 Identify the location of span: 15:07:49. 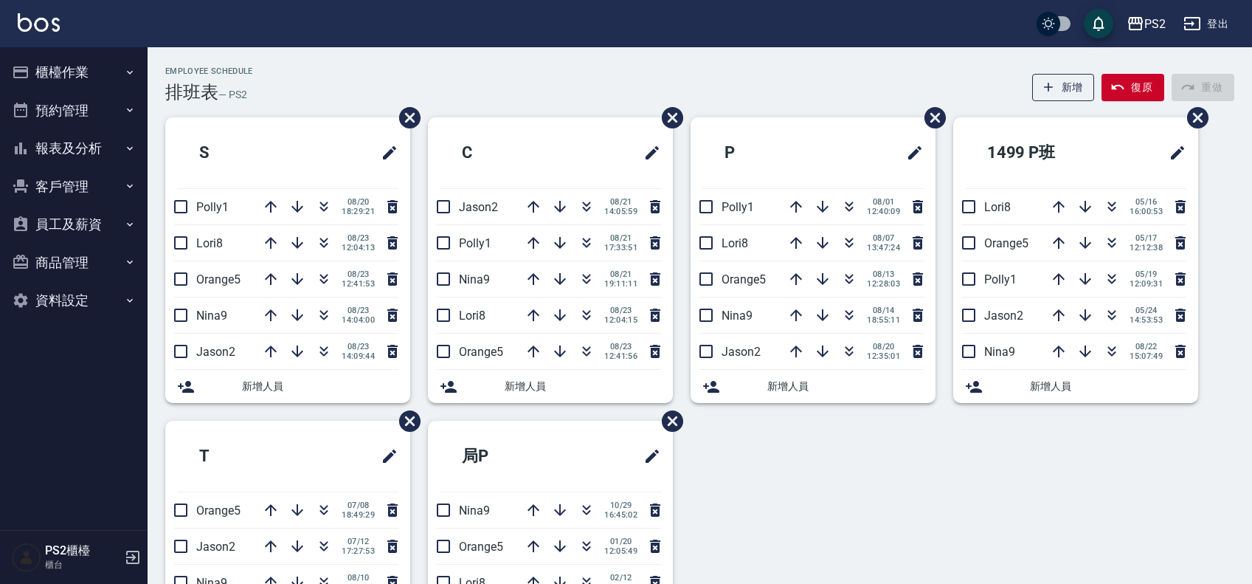
(1146, 356).